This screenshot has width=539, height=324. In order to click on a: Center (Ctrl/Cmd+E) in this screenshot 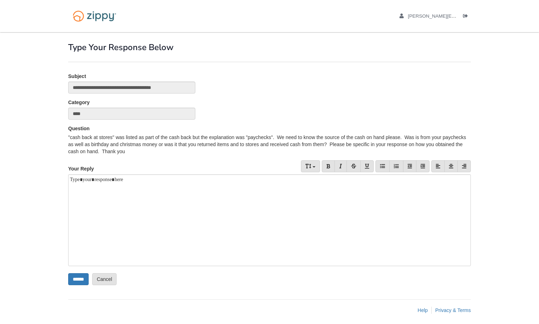, I will do `click(451, 166)`.